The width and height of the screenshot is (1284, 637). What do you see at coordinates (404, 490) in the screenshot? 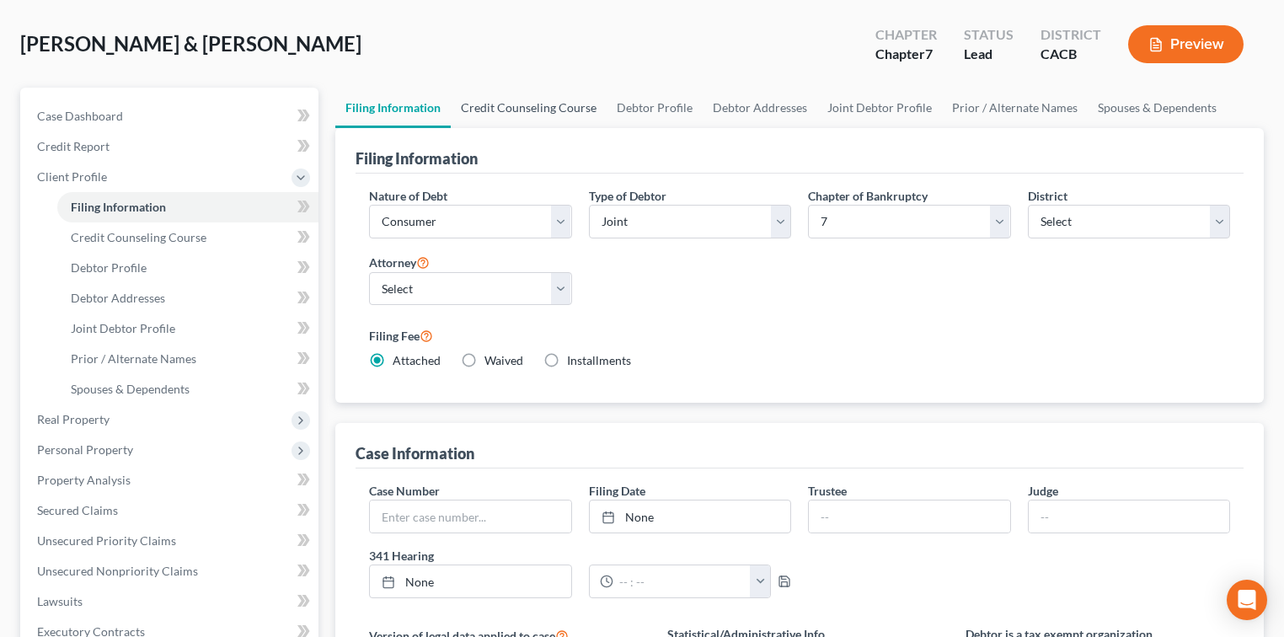
I see `label: Case Number` at bounding box center [404, 490].